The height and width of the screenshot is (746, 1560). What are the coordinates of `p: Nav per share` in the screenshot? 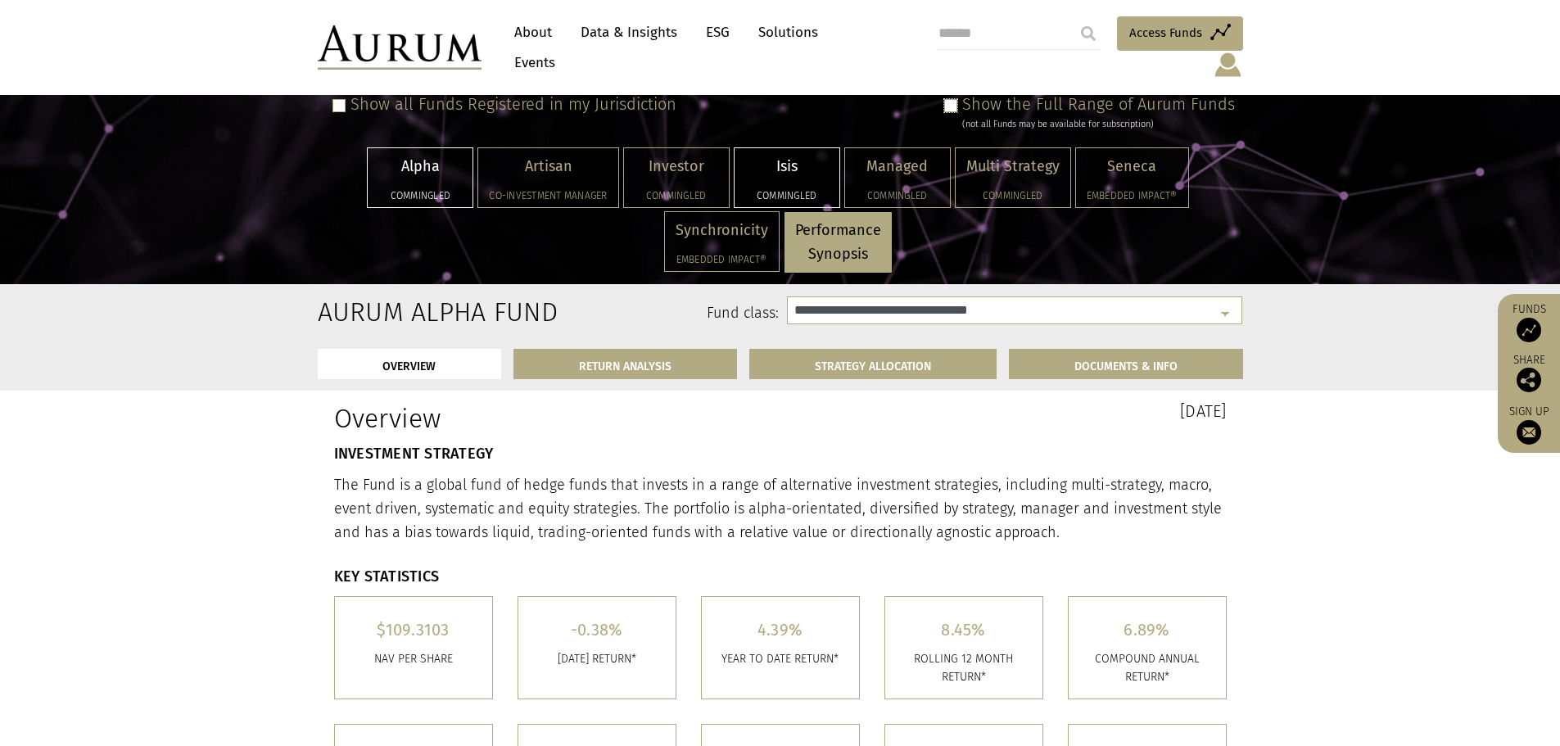 It's located at (414, 659).